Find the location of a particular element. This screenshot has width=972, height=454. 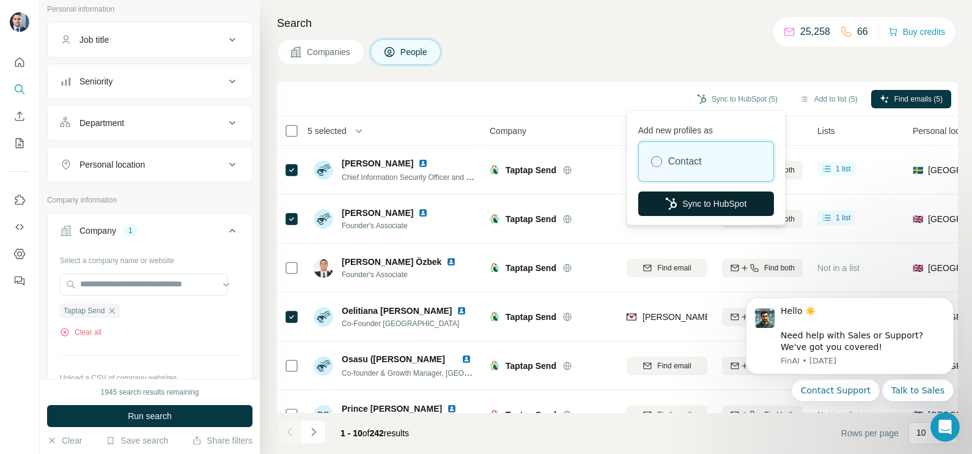

div: message notification from FinAI, 4d ago. Hello ☀️ ​ Need help with Sales or Support? We've got yo... is located at coordinates (122, 49).